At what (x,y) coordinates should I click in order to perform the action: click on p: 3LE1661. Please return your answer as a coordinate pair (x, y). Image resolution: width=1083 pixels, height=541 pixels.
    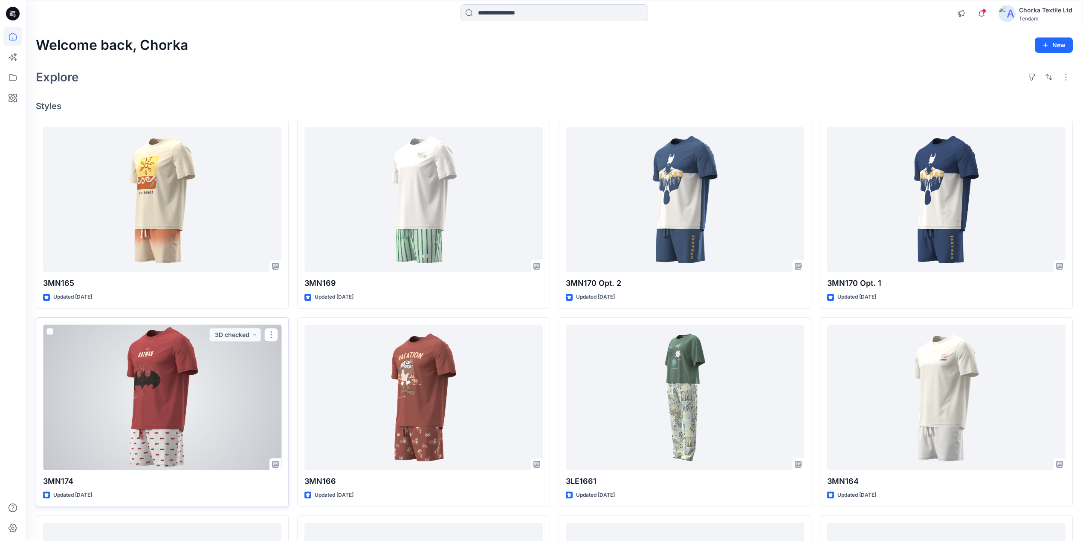
    Looking at the image, I should click on (685, 482).